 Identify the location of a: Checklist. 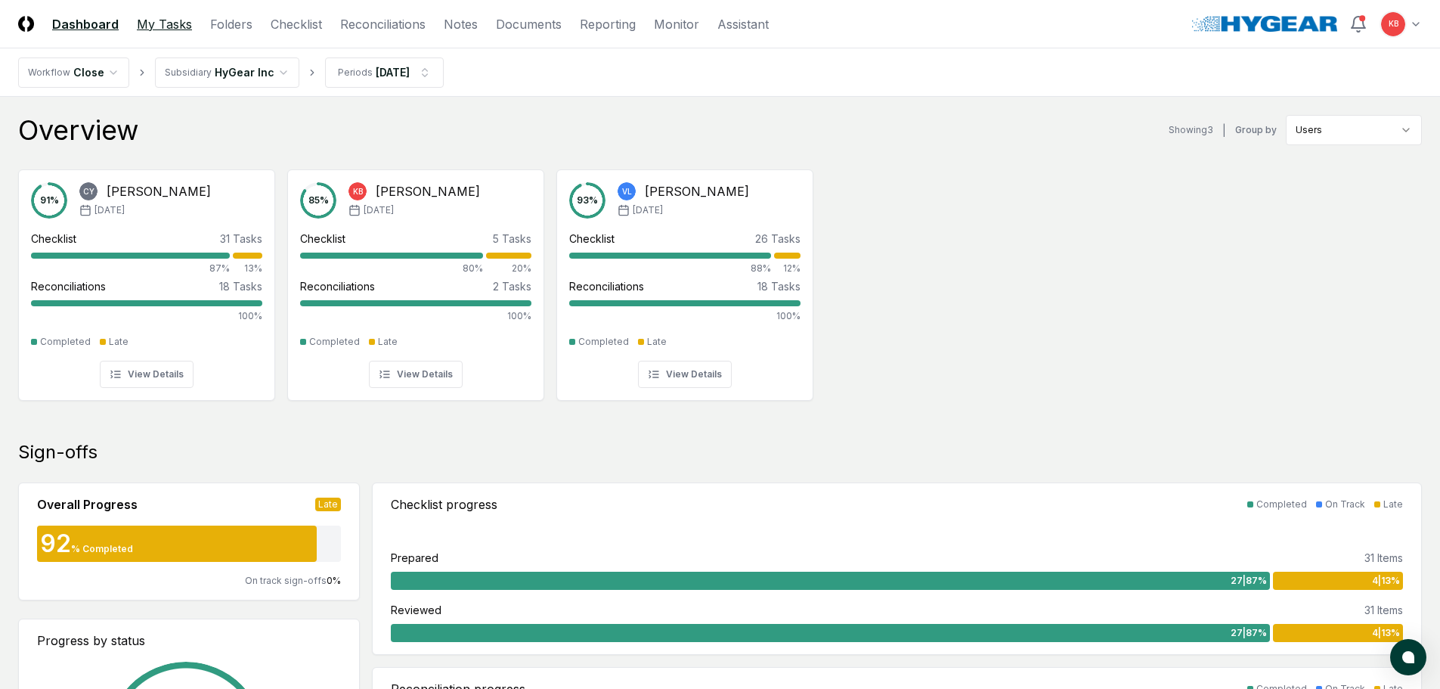
(296, 24).